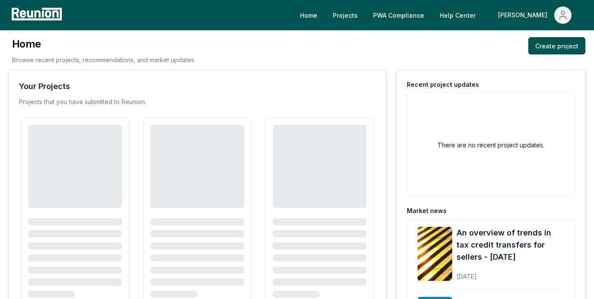 The image size is (594, 299). I want to click on a: PWA Compliance, so click(398, 15).